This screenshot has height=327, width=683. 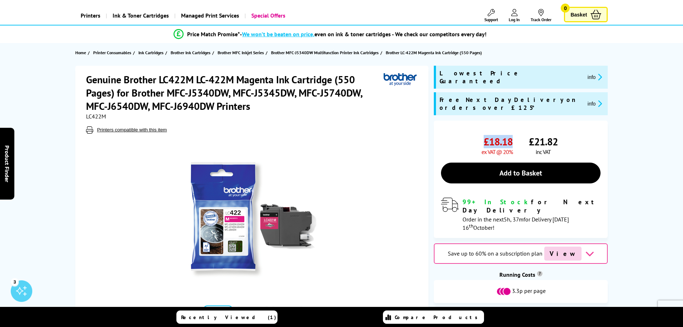 I want to click on button: Printers compatible with this item, so click(x=132, y=129).